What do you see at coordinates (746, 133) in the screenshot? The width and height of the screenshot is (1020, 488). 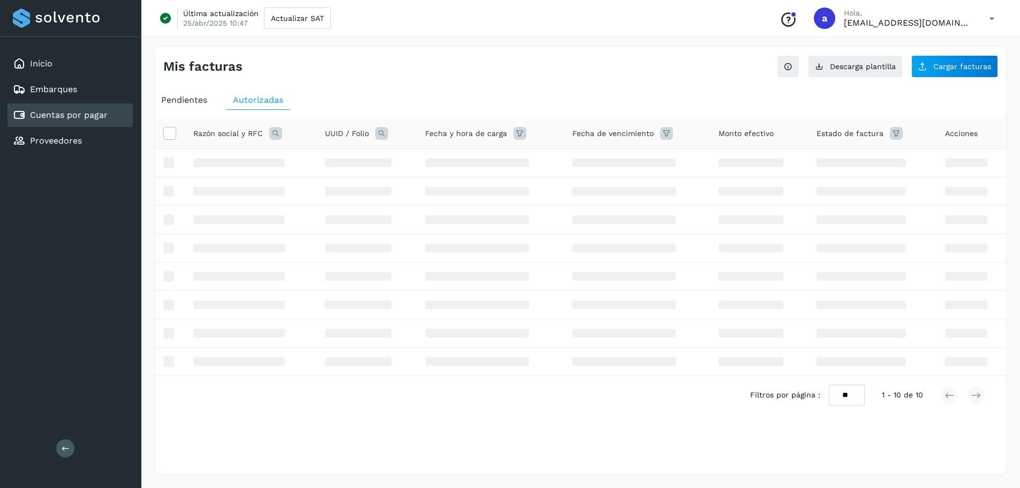 I see `span: Monto efectivo` at bounding box center [746, 133].